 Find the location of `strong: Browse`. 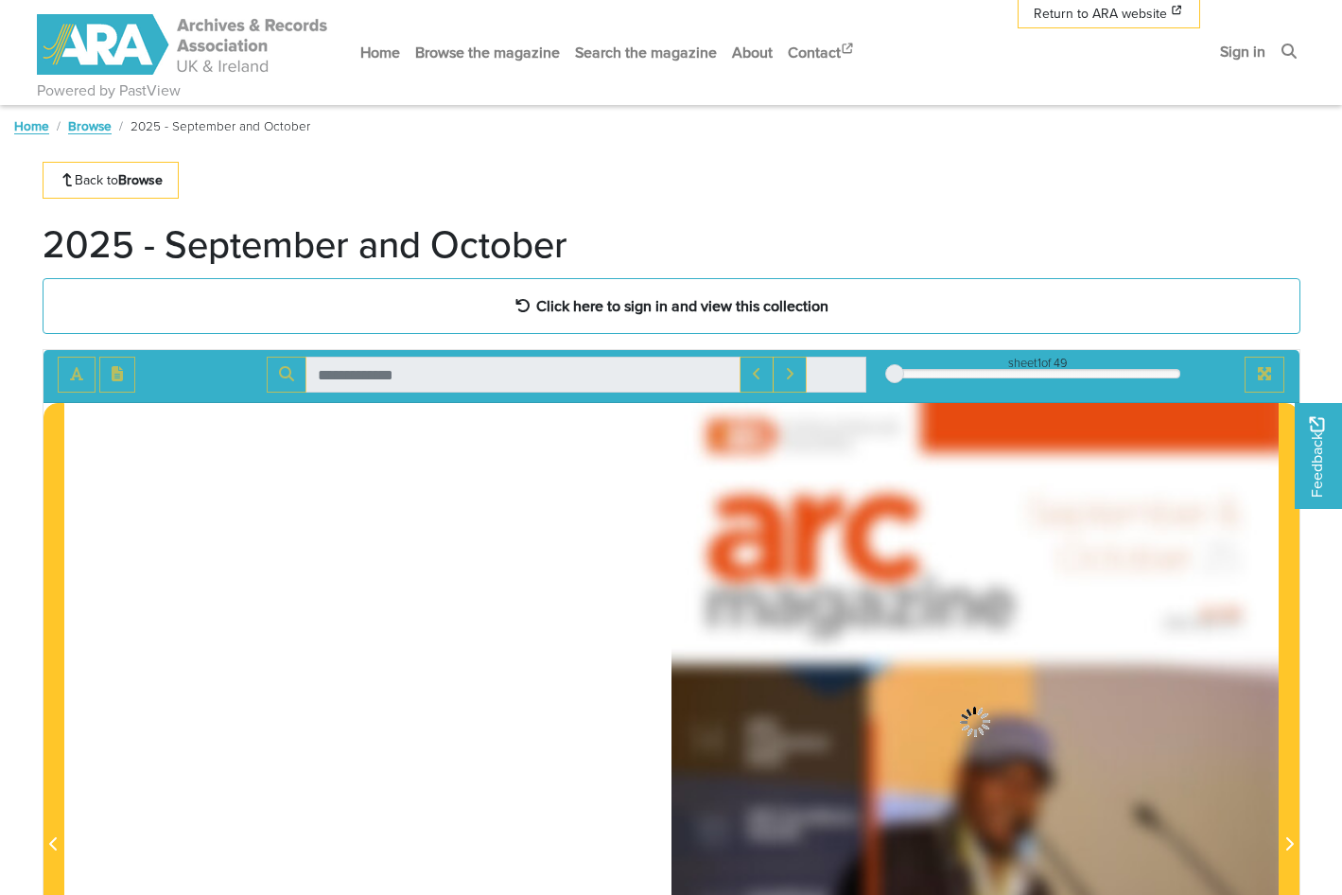

strong: Browse is located at coordinates (140, 180).